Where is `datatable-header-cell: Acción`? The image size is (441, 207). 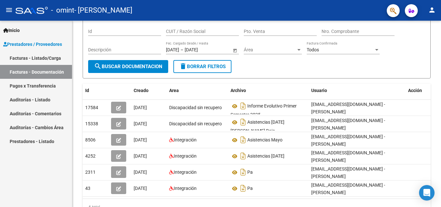
datatable-header-cell: Acción is located at coordinates (422, 90).